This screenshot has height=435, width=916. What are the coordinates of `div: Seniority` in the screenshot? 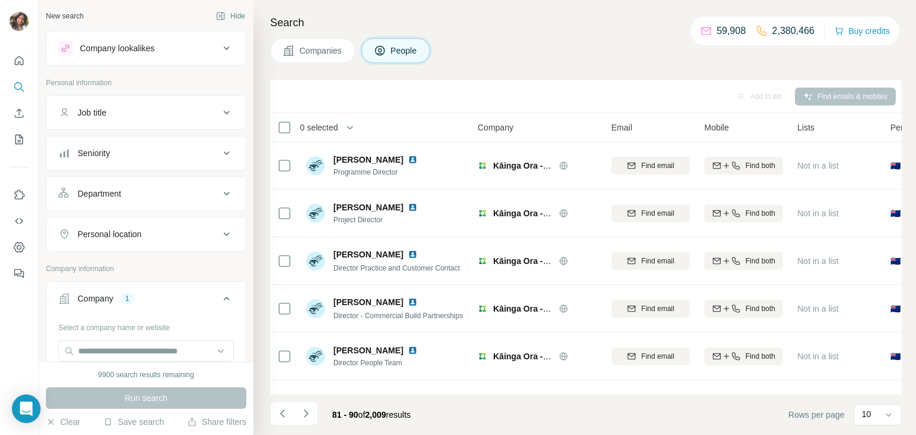 It's located at (94, 153).